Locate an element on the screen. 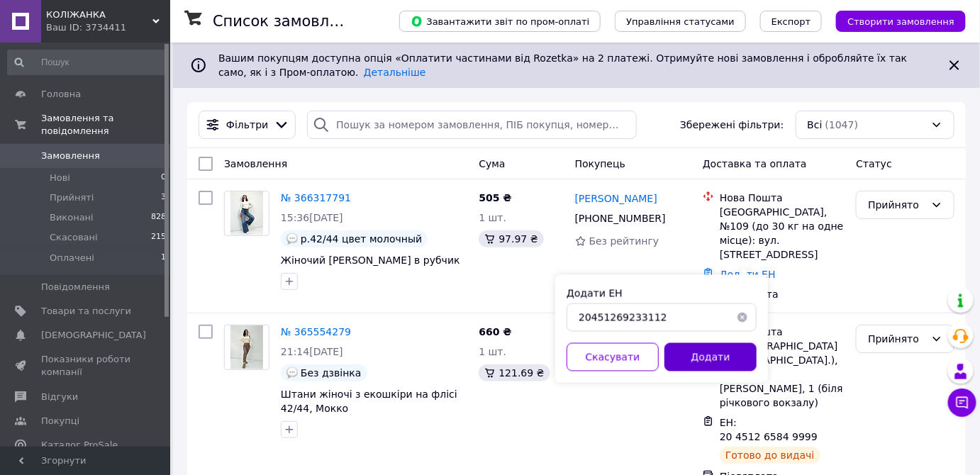 This screenshot has height=475, width=980. button: Чат з покупцем is located at coordinates (962, 403).